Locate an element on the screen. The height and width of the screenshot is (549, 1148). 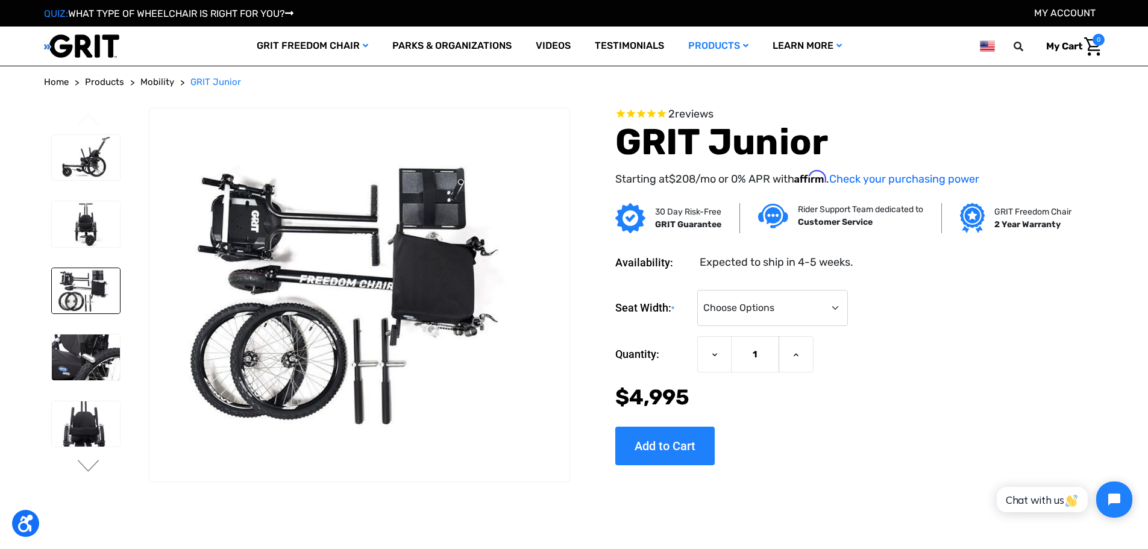
label: Quantity: is located at coordinates (654, 354).